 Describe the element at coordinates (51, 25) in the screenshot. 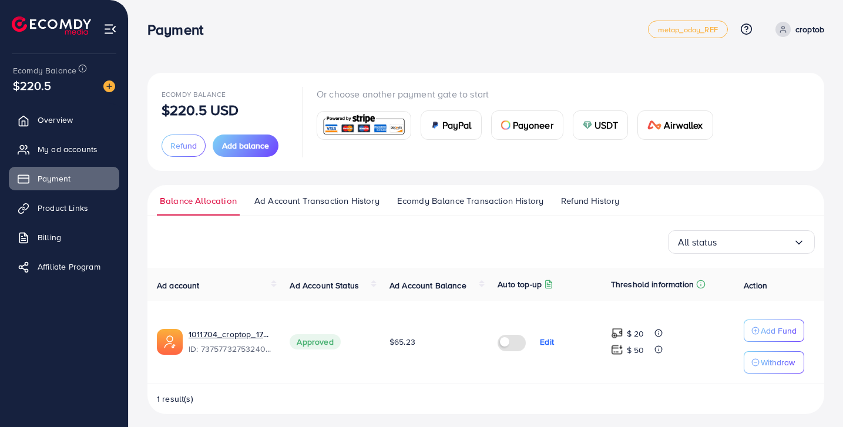

I see `img: logo` at that location.